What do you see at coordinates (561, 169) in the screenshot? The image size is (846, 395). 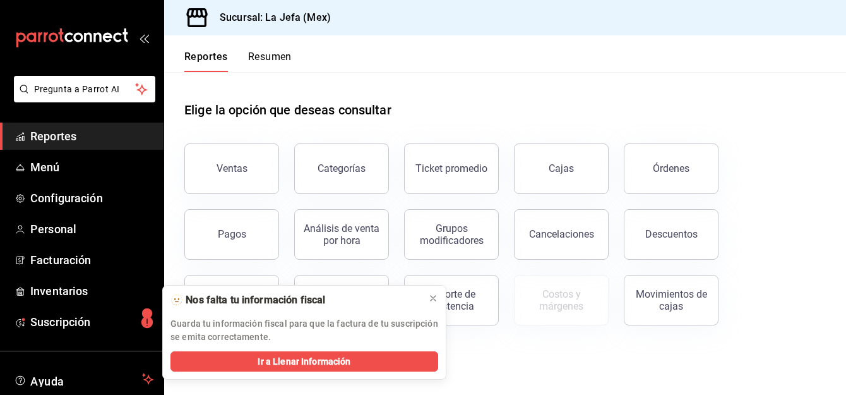 I see `div: Cajas` at bounding box center [561, 169].